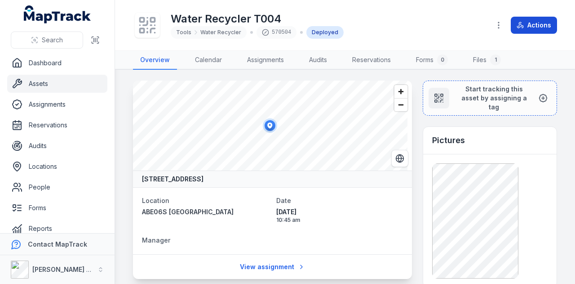 Image resolution: width=575 pixels, height=284 pixels. What do you see at coordinates (325, 32) in the screenshot?
I see `div: Deployed` at bounding box center [325, 32].